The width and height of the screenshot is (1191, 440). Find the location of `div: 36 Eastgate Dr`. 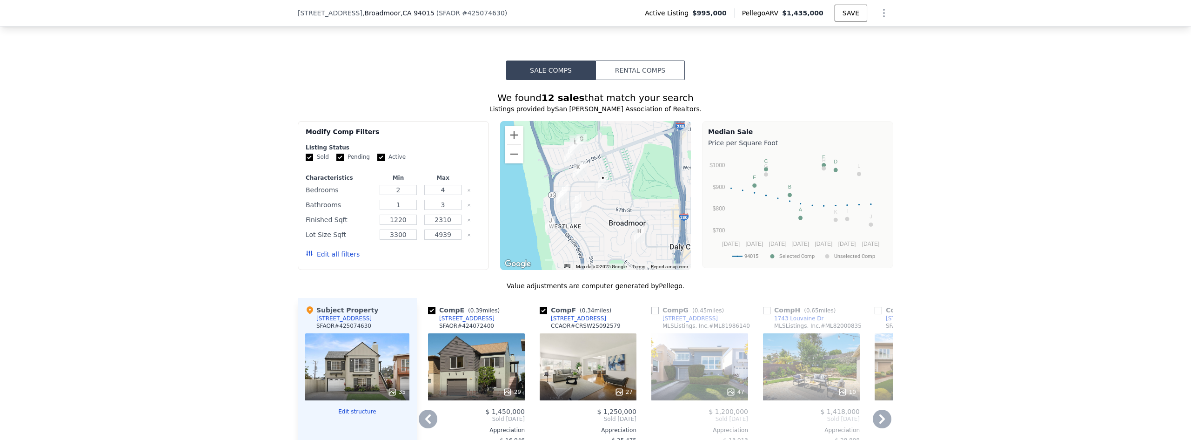

div: 36 Eastgate Dr is located at coordinates (576, 146).